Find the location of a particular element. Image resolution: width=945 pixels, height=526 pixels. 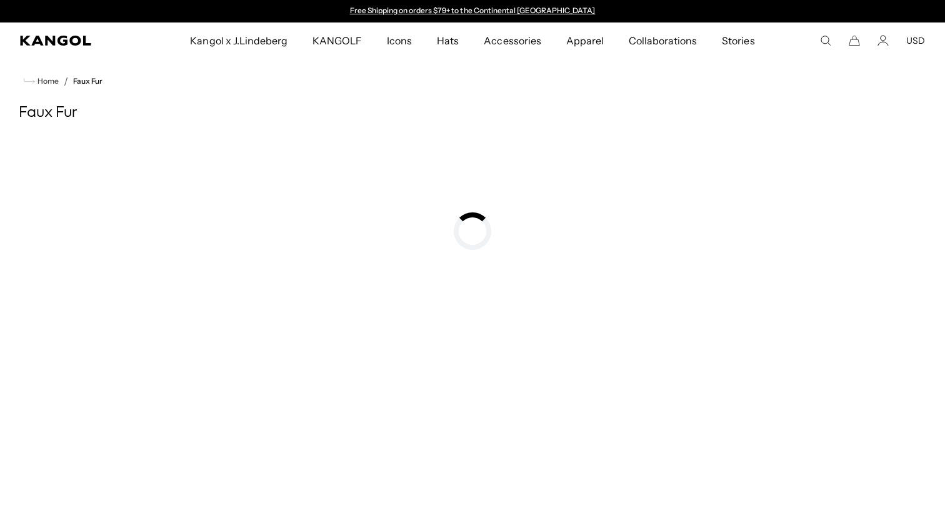

span: Stories is located at coordinates (738, 41).